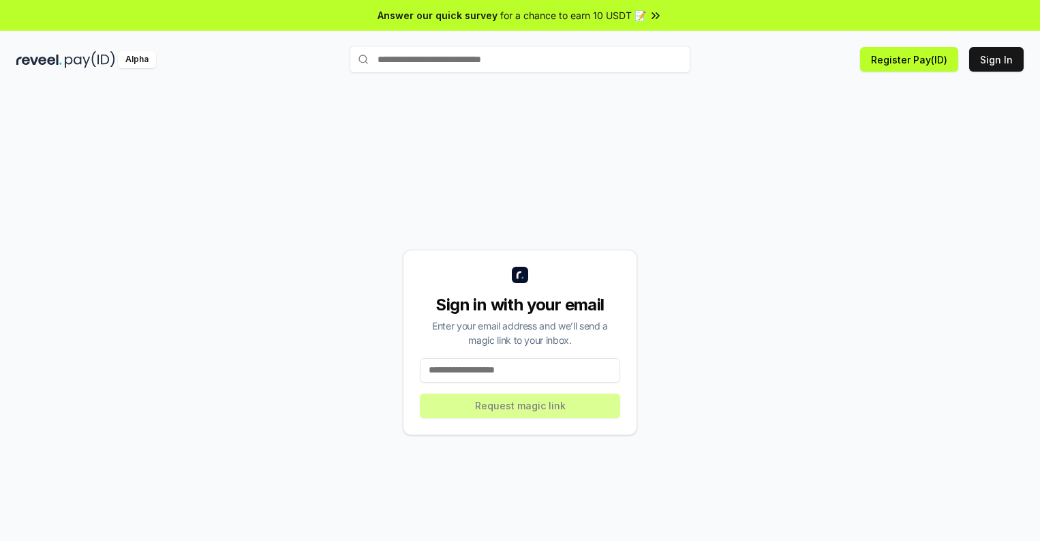 The width and height of the screenshot is (1040, 541). What do you see at coordinates (997, 59) in the screenshot?
I see `button: Sign In` at bounding box center [997, 59].